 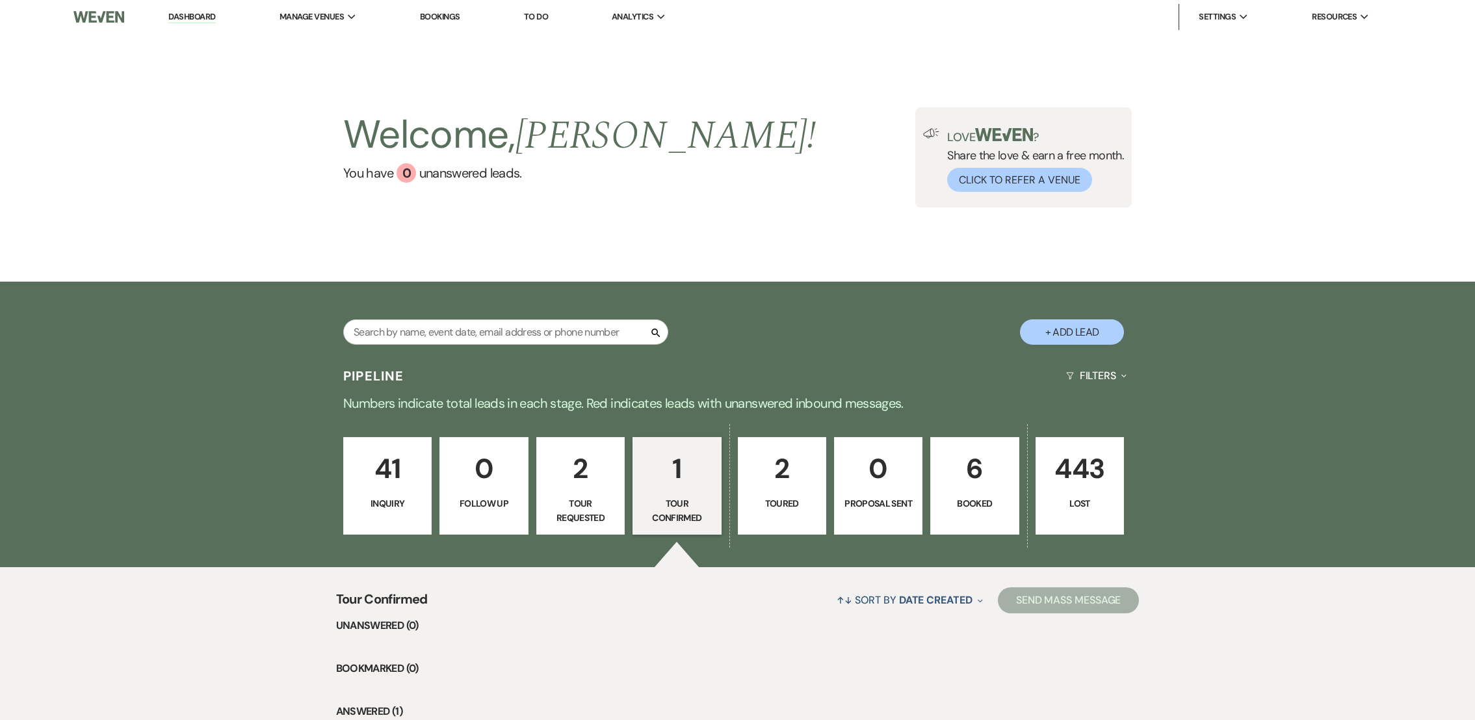 What do you see at coordinates (484, 503) in the screenshot?
I see `p: Follow Up` at bounding box center [484, 503].